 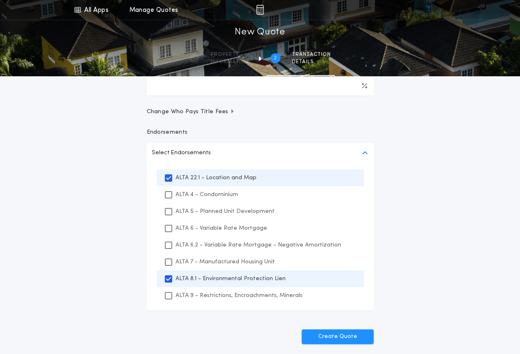 What do you see at coordinates (260, 237) in the screenshot?
I see `ul: Select Endorsements` at bounding box center [260, 237].